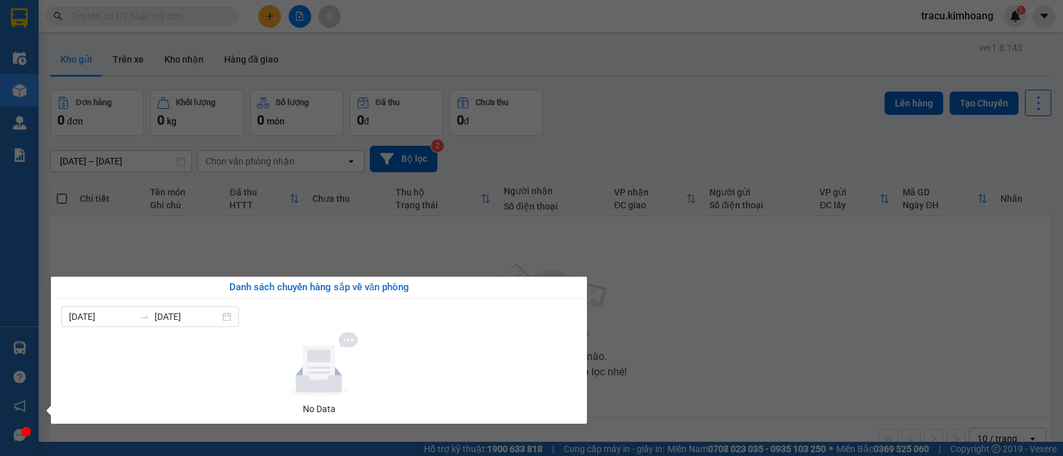 Image resolution: width=1063 pixels, height=456 pixels. What do you see at coordinates (319, 287) in the screenshot?
I see `div: Danh sách chuyến hàng sắp về văn phòng` at bounding box center [319, 287].